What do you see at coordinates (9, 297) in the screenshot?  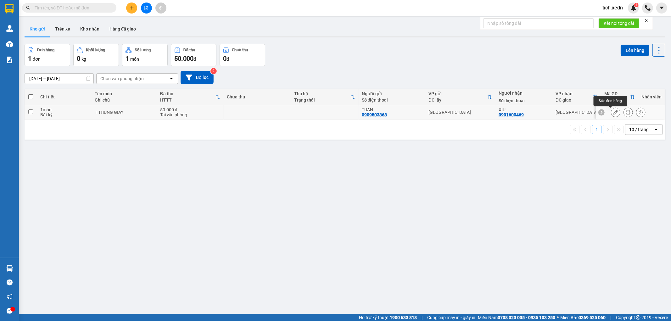 I see `span: notification` at bounding box center [9, 297].